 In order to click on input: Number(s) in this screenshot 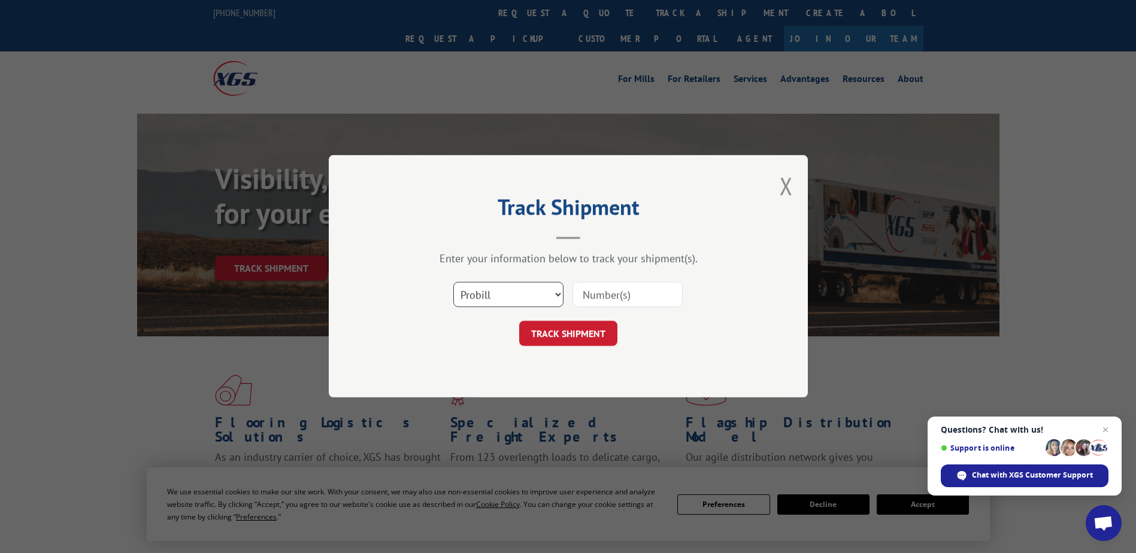, I will do `click(628, 295)`.